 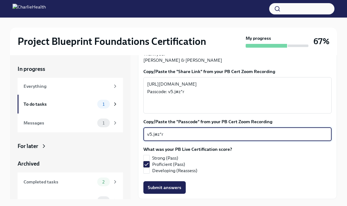 What do you see at coordinates (70, 123) in the screenshot?
I see `a: Messages1` at bounding box center [70, 123].